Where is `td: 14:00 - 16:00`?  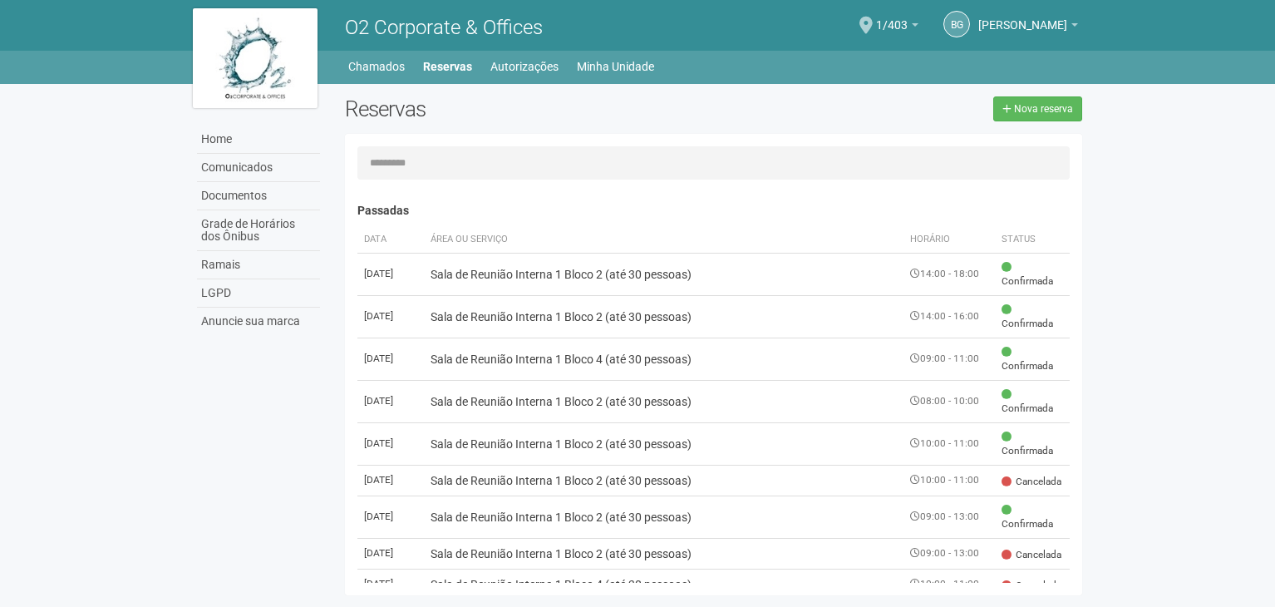 td: 14:00 - 16:00 is located at coordinates (949, 316).